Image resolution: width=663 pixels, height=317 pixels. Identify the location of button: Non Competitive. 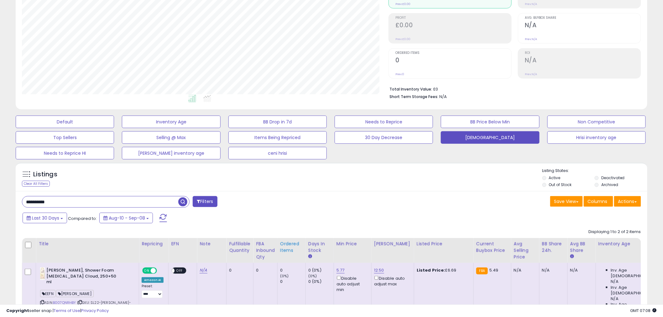
(596, 122).